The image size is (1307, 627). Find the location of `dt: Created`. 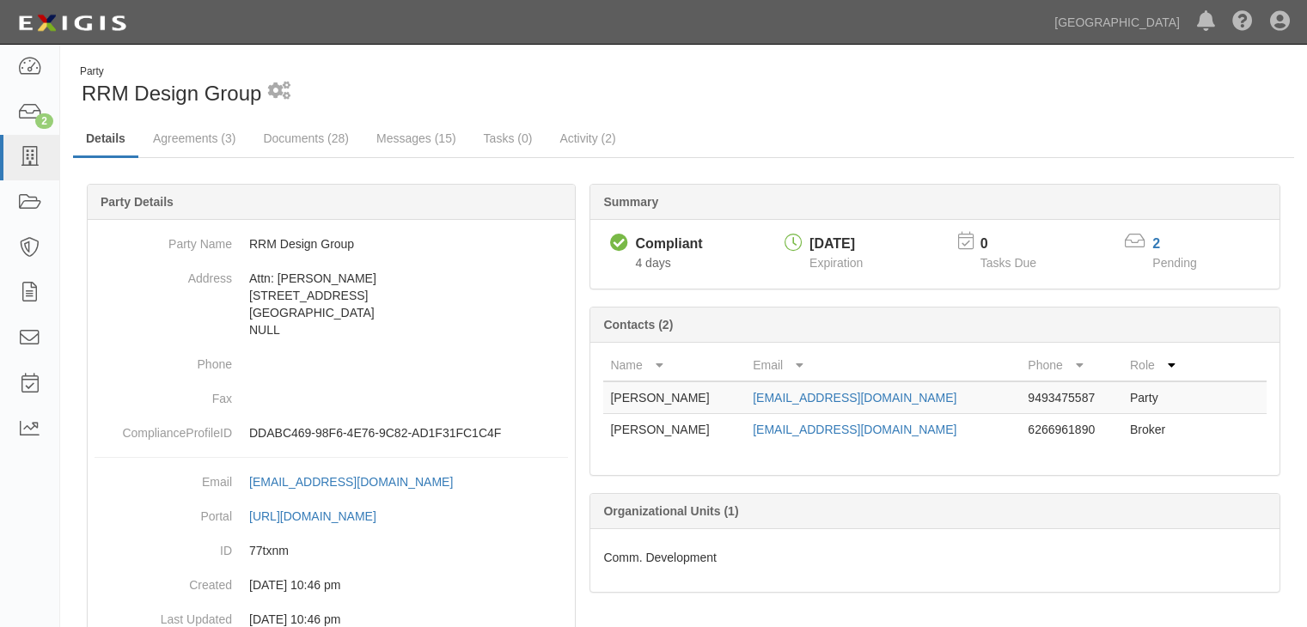

dt: Created is located at coordinates (163, 581).